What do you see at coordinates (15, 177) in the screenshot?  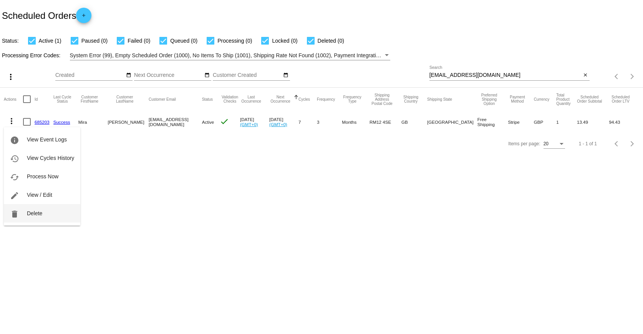 I see `mat-icon: cached` at bounding box center [15, 177].